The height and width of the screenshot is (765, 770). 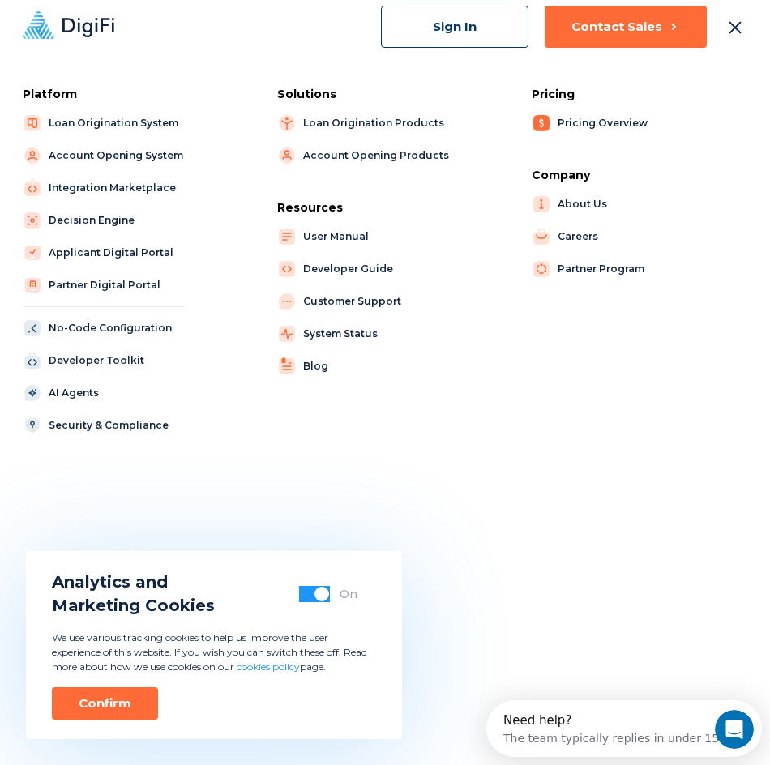 What do you see at coordinates (131, 20) in the screenshot?
I see `div: Need help?` at bounding box center [131, 20].